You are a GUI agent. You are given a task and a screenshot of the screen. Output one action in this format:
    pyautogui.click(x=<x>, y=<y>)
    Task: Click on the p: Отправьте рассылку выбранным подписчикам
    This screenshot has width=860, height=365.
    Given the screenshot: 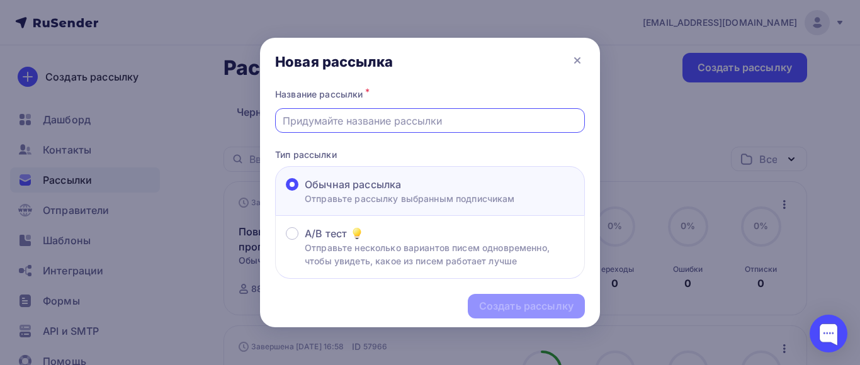 What is the action you would take?
    pyautogui.click(x=410, y=198)
    